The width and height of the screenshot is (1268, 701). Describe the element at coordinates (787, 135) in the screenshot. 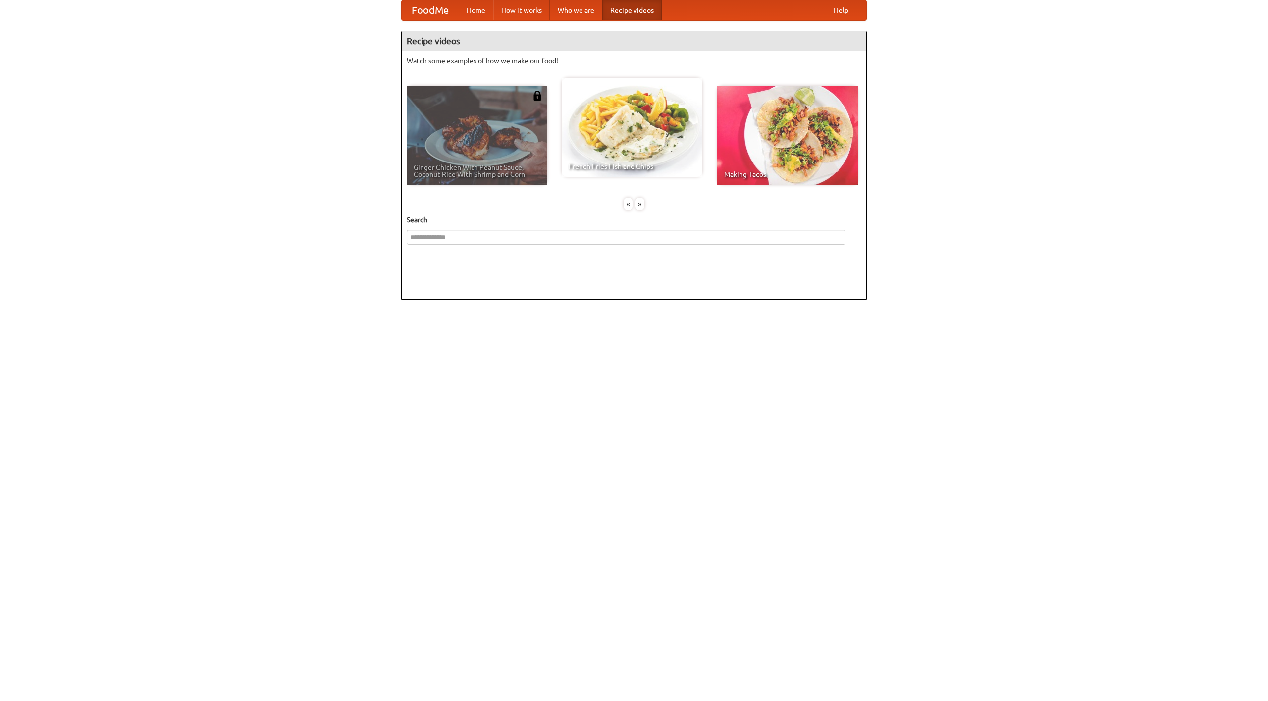

I see `a: Making Tacos` at that location.